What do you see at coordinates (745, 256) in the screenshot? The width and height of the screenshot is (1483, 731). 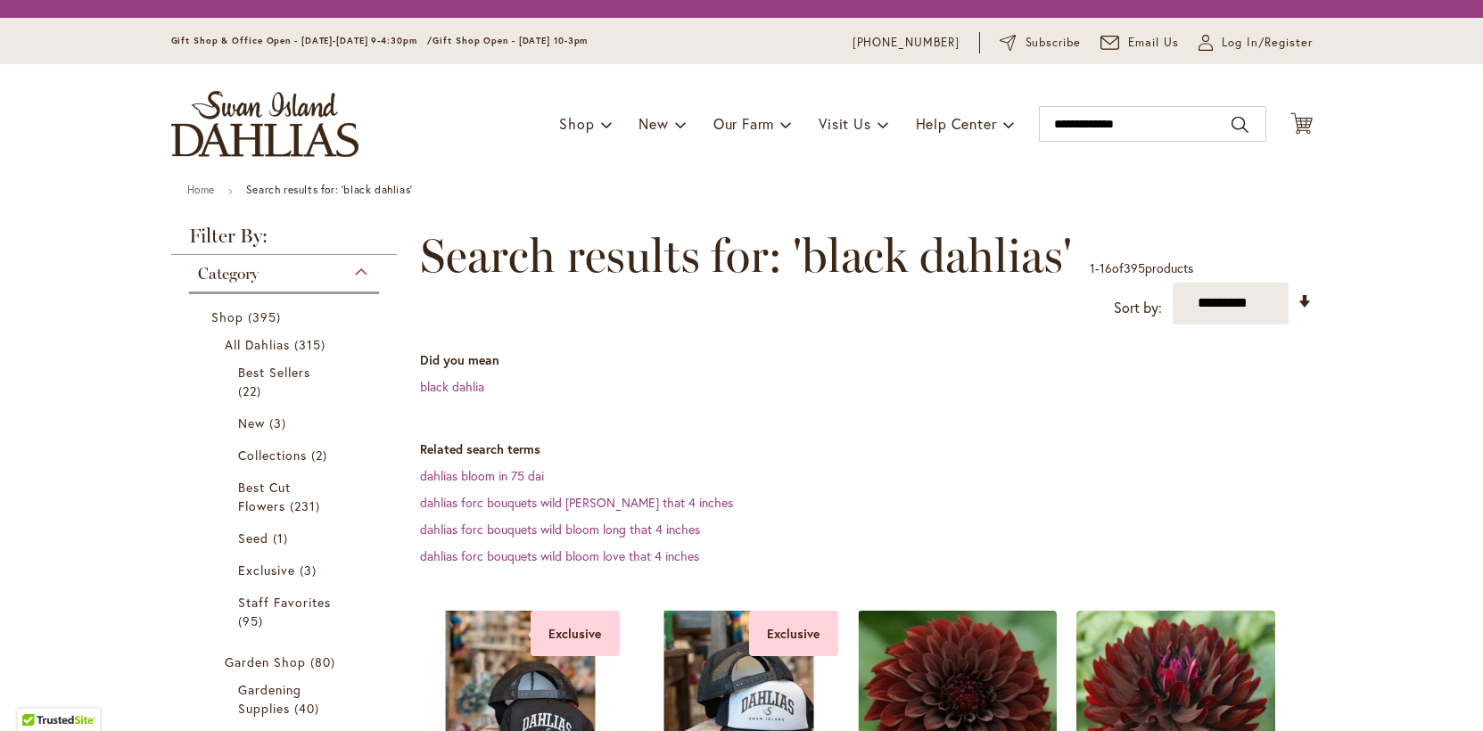 I see `span: Search results for: 'black dahlias'` at bounding box center [745, 256].